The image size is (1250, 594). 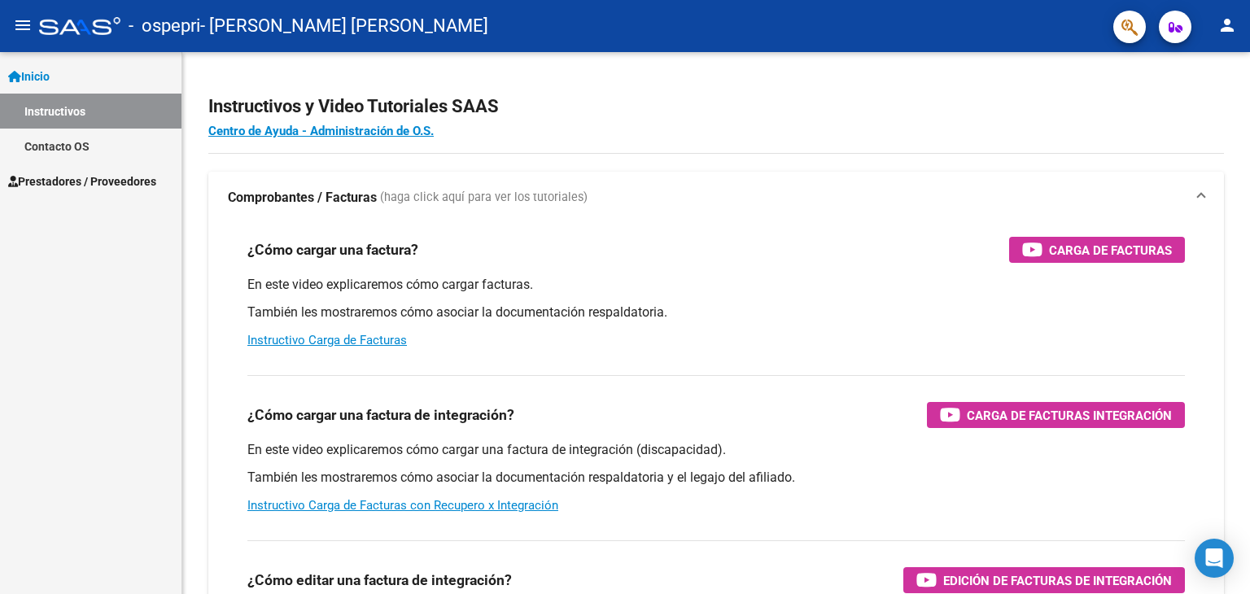 I want to click on button: Carga de Facturas, so click(x=1097, y=250).